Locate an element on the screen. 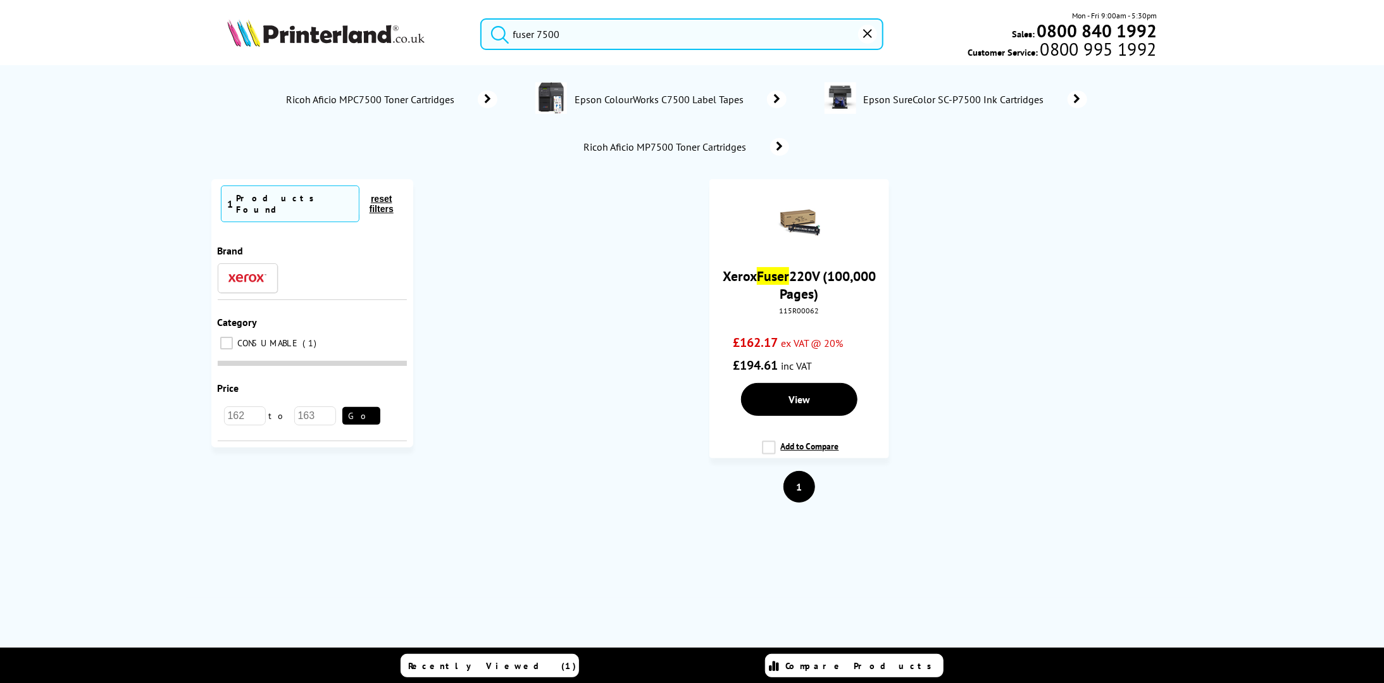 Image resolution: width=1384 pixels, height=683 pixels. span: Customer Service: is located at coordinates (1062, 51).